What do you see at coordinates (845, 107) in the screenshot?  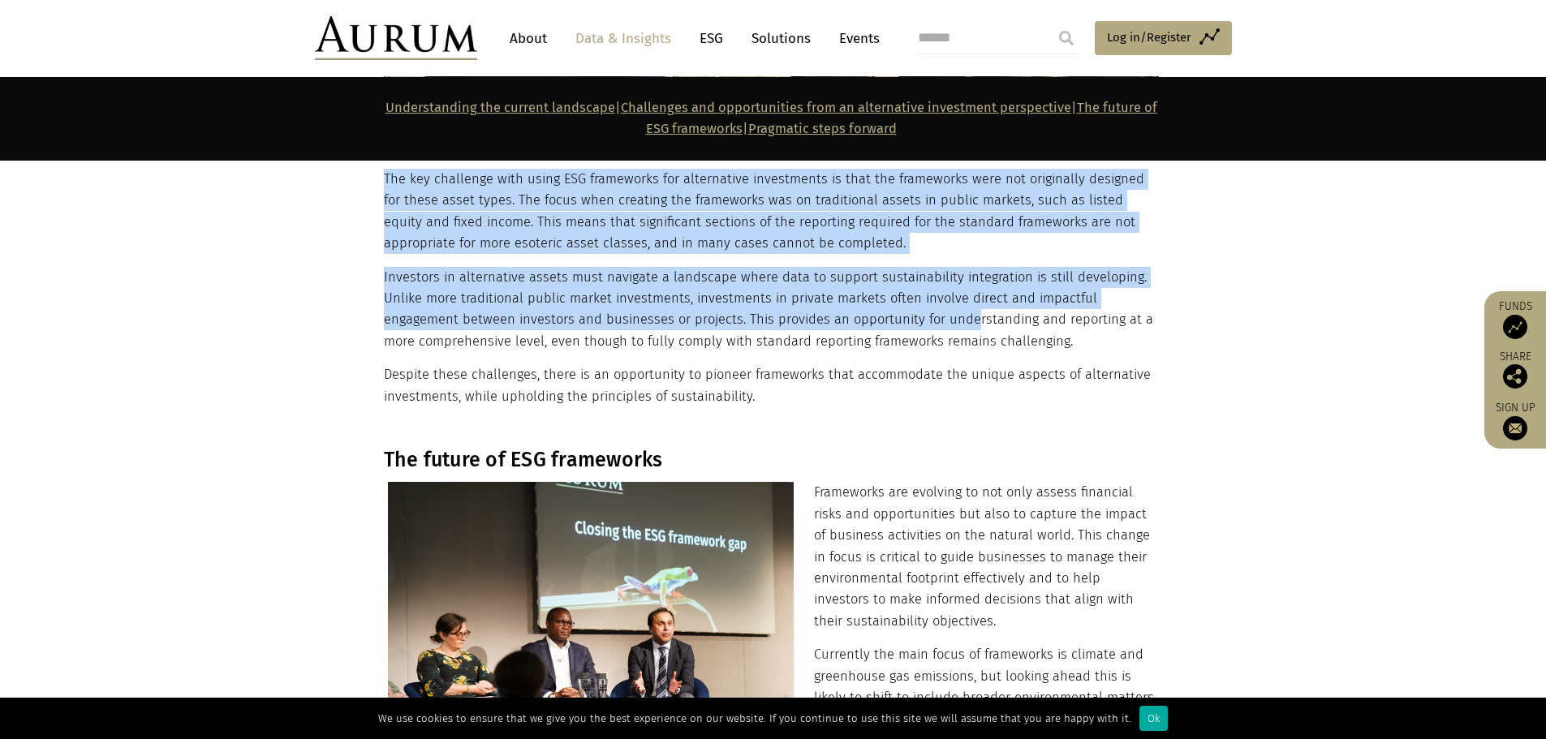 I see `a: Challenges and opportunities from an alternative investment perspective` at bounding box center [845, 107].